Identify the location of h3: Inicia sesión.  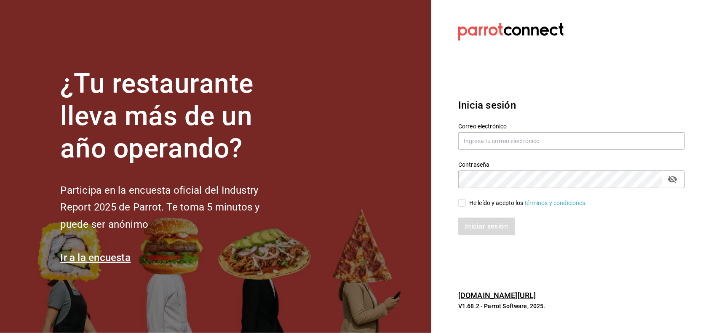
(572, 105).